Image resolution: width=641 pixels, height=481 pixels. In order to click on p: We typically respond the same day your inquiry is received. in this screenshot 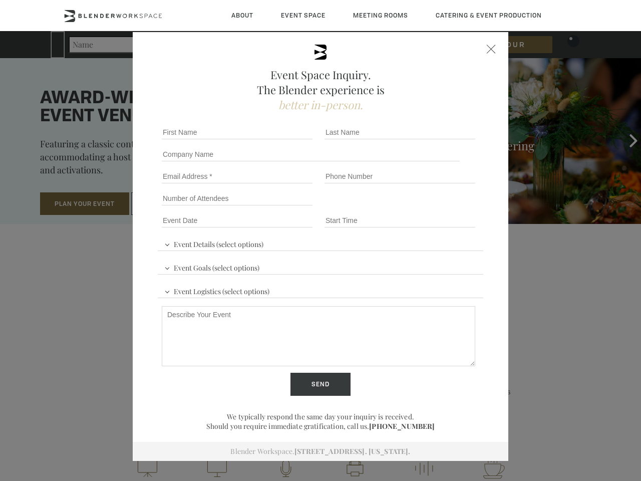, I will do `click(321, 416)`.